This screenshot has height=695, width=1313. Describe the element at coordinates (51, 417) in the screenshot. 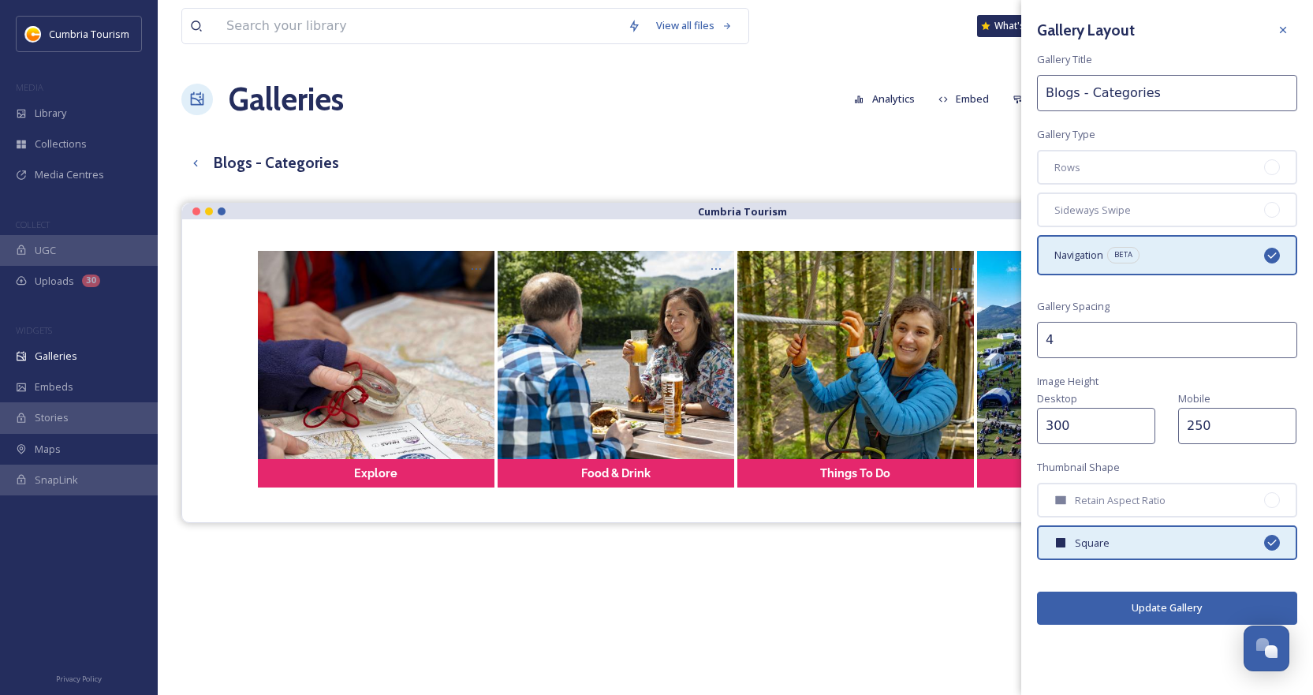

I see `span: Stories` at that location.